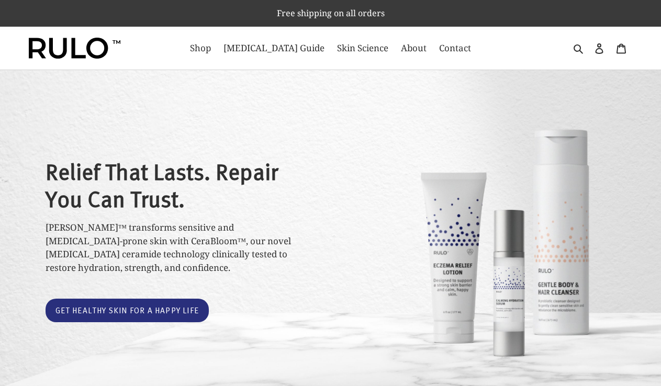  What do you see at coordinates (179, 184) in the screenshot?
I see `h2: Relief That Lasts. Repair You Can Trust.` at bounding box center [179, 184].